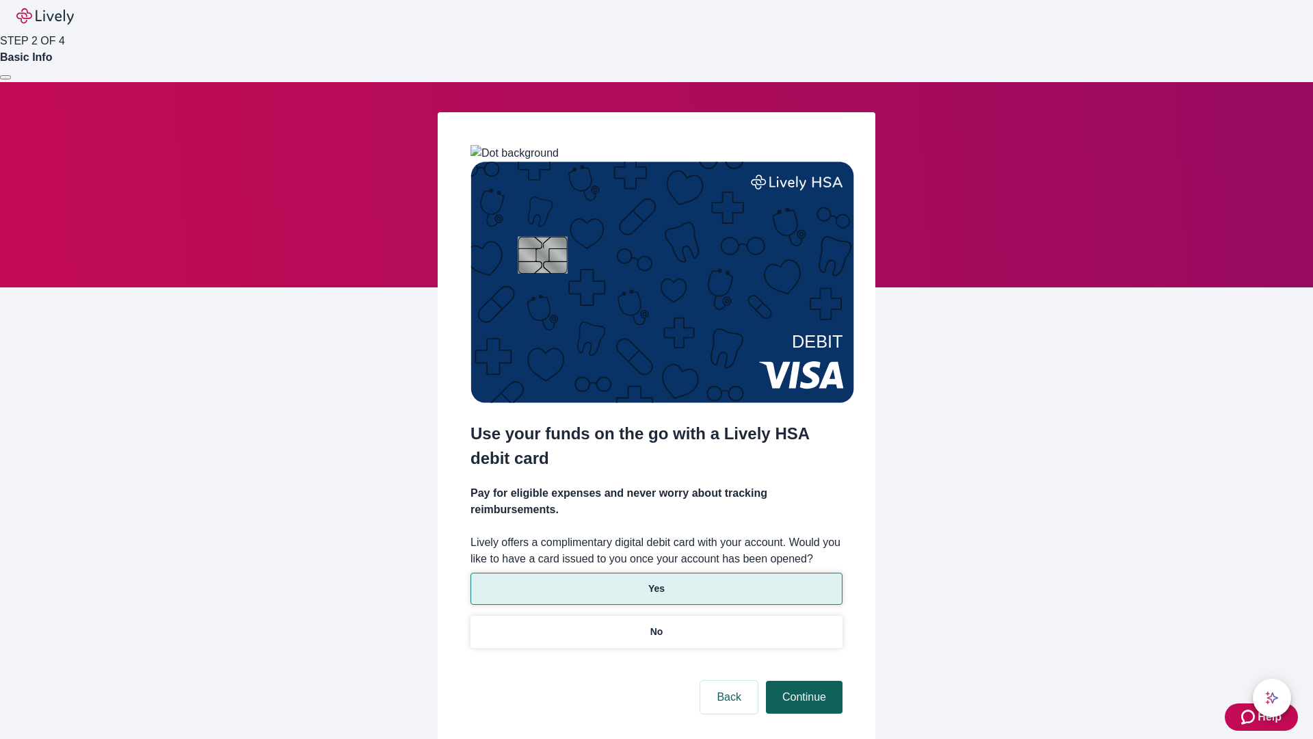 Image resolution: width=1313 pixels, height=739 pixels. Describe the element at coordinates (656, 588) in the screenshot. I see `button: Yes` at that location.